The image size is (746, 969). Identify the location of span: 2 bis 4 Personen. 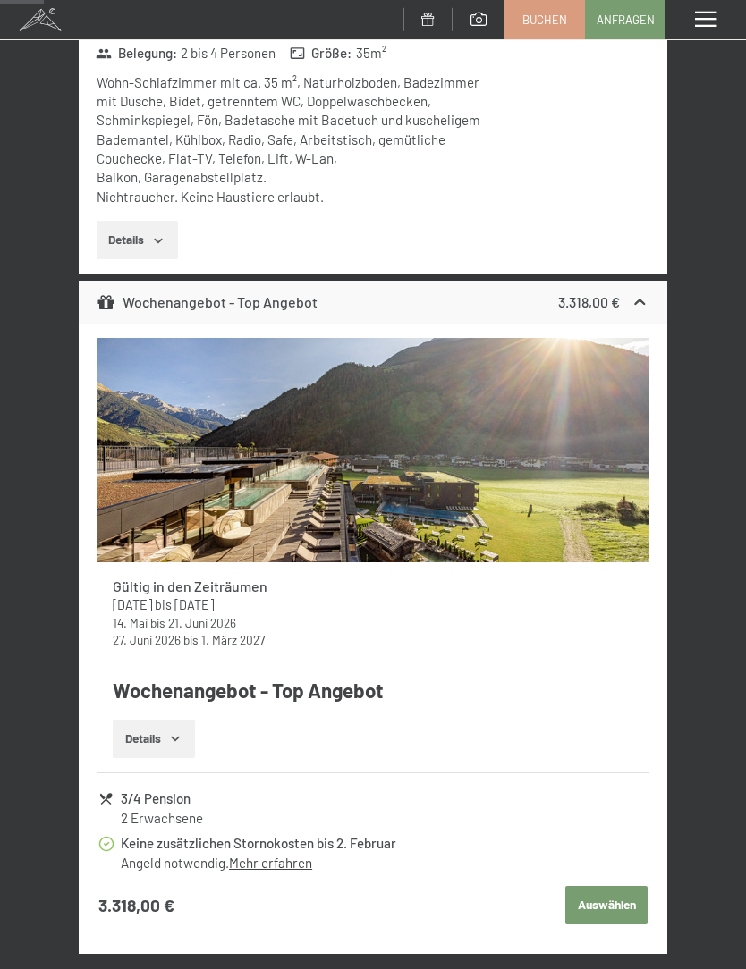
(228, 53).